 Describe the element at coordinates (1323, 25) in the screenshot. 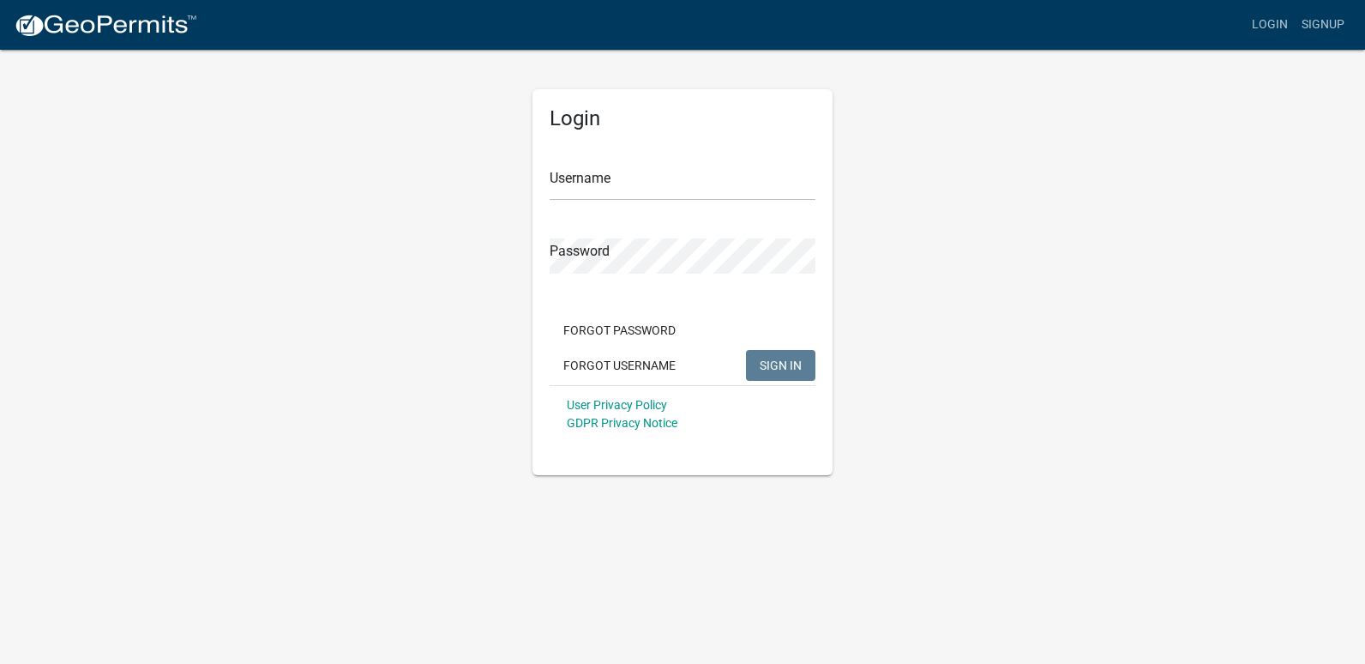

I see `a: Signup` at that location.